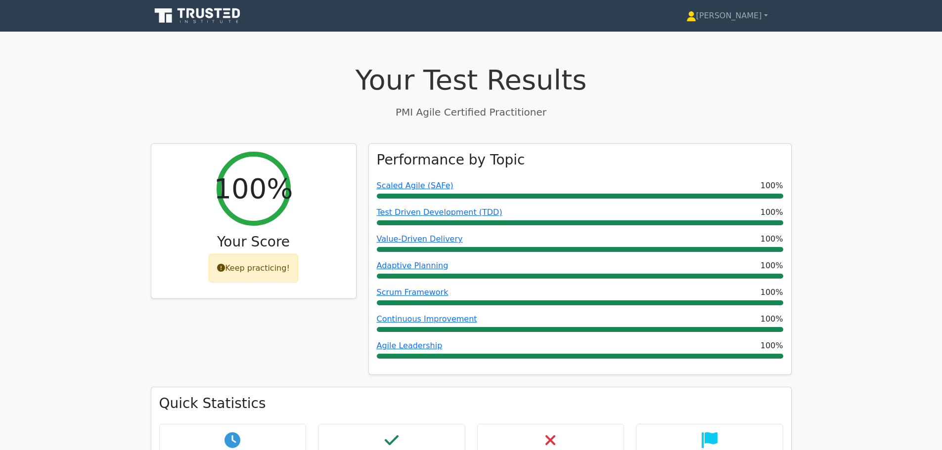 Image resolution: width=942 pixels, height=450 pixels. I want to click on a: Test Driven Development (TDD), so click(440, 212).